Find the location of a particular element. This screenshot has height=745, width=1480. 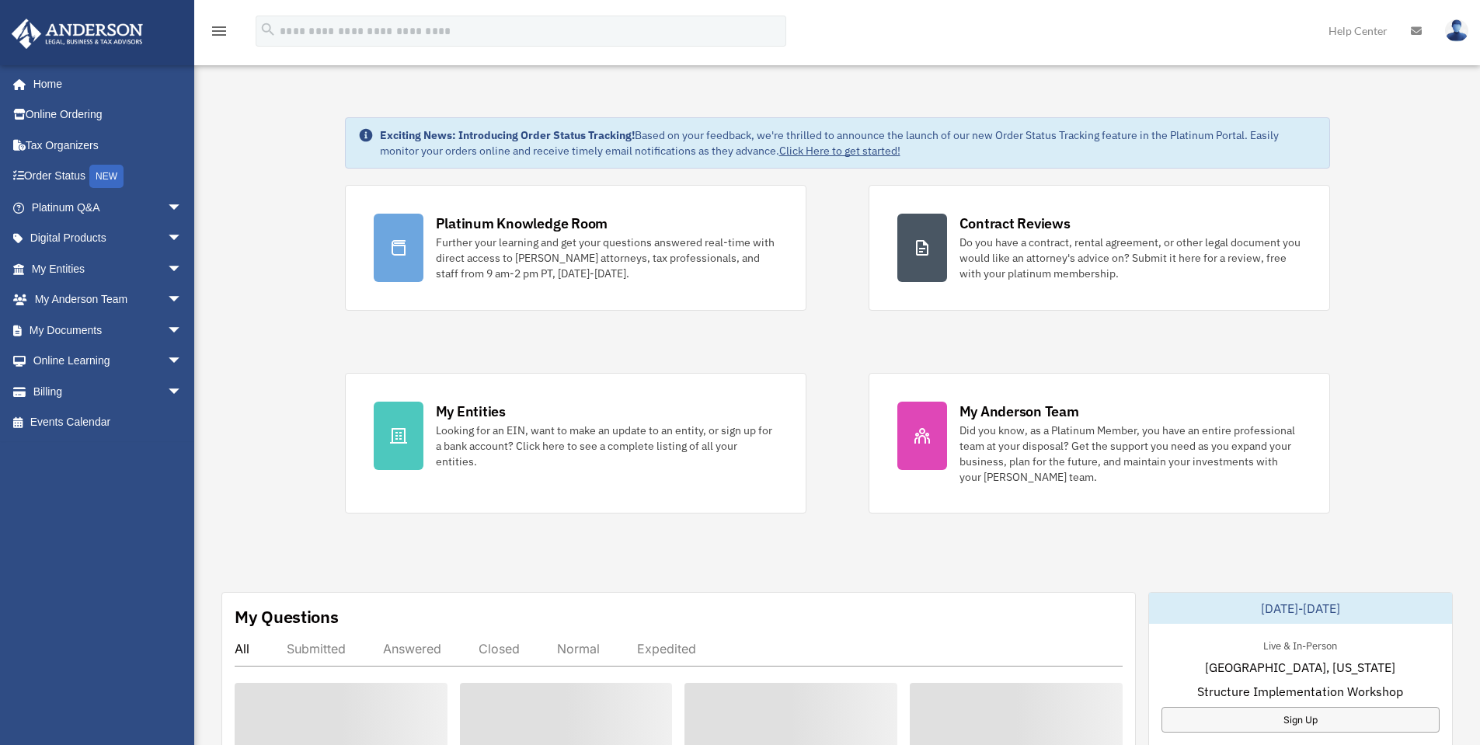

a: Click Here to get started! is located at coordinates (840, 151).